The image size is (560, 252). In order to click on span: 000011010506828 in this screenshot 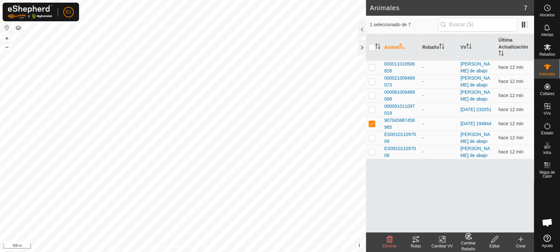, I will do `click(401, 68)`.